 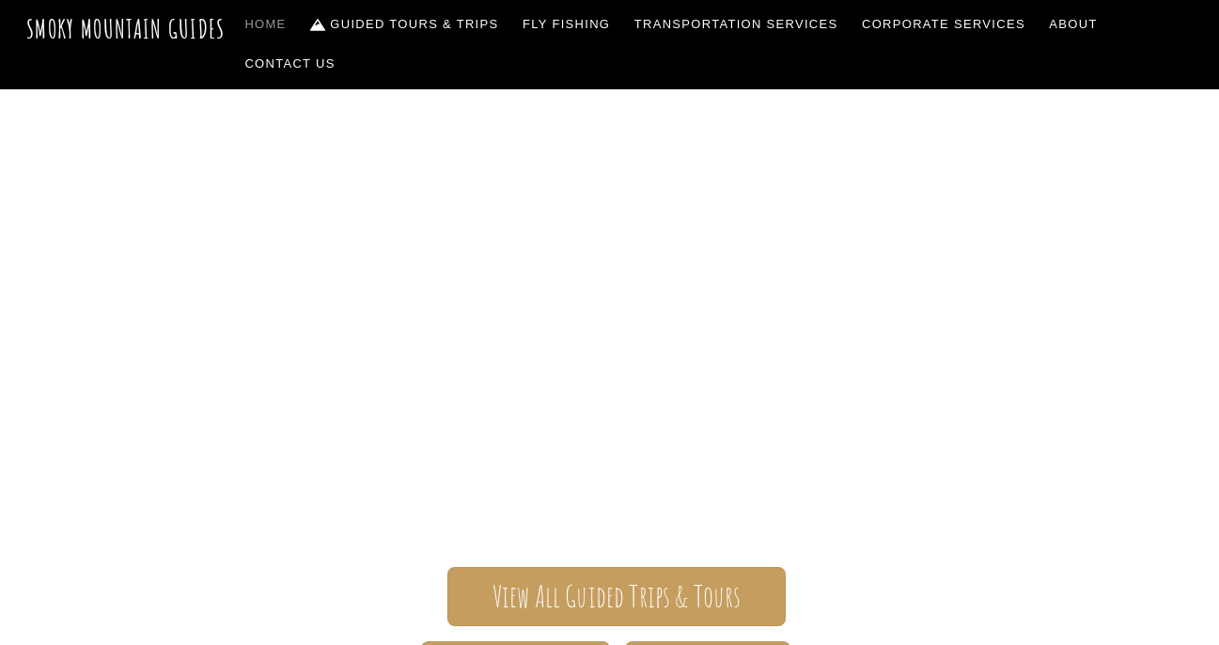 What do you see at coordinates (404, 24) in the screenshot?
I see `a: Guided Tours & Trips` at bounding box center [404, 24].